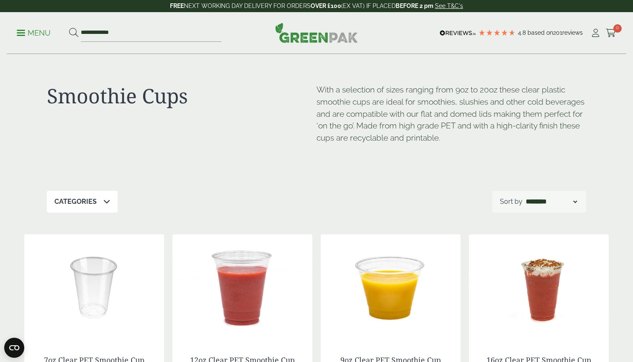 The height and width of the screenshot is (362, 633). I want to click on p: Menu, so click(33, 33).